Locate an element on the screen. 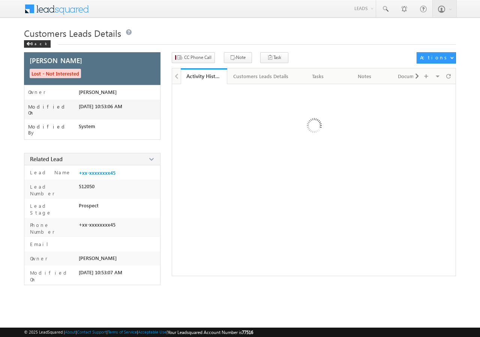  div: Tasks is located at coordinates (318, 76).